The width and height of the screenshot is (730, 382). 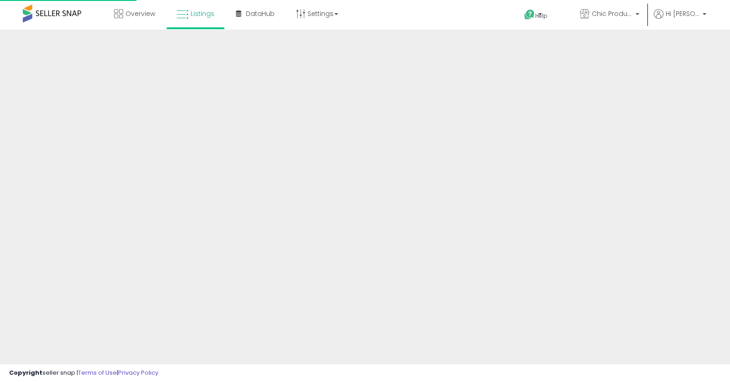 What do you see at coordinates (138, 373) in the screenshot?
I see `a: Privacy Policy` at bounding box center [138, 373].